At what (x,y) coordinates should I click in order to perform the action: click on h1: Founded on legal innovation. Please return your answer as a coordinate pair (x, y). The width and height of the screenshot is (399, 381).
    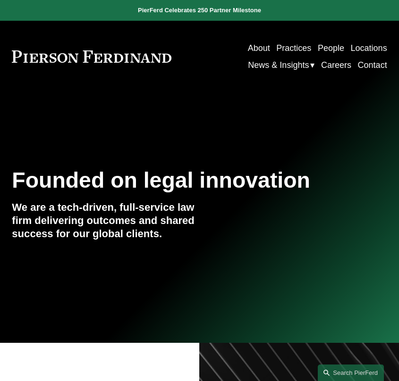
    Looking at the image, I should click on (168, 180).